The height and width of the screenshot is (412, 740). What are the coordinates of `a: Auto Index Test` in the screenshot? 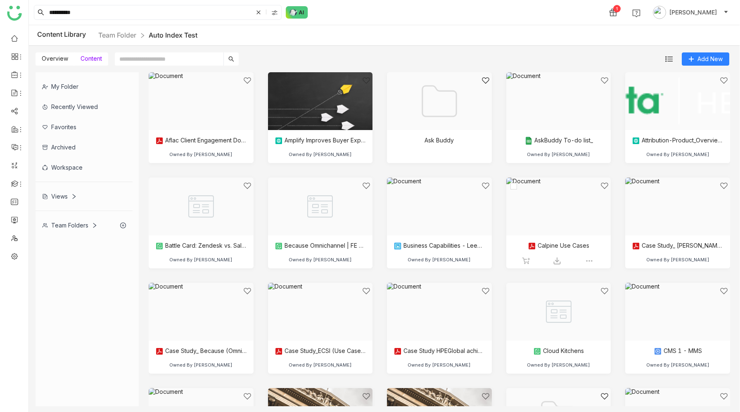 It's located at (173, 35).